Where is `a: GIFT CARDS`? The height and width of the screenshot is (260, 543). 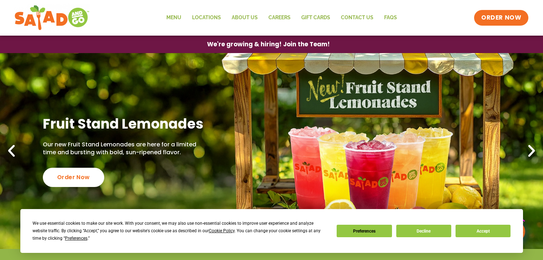
a: GIFT CARDS is located at coordinates (315, 18).